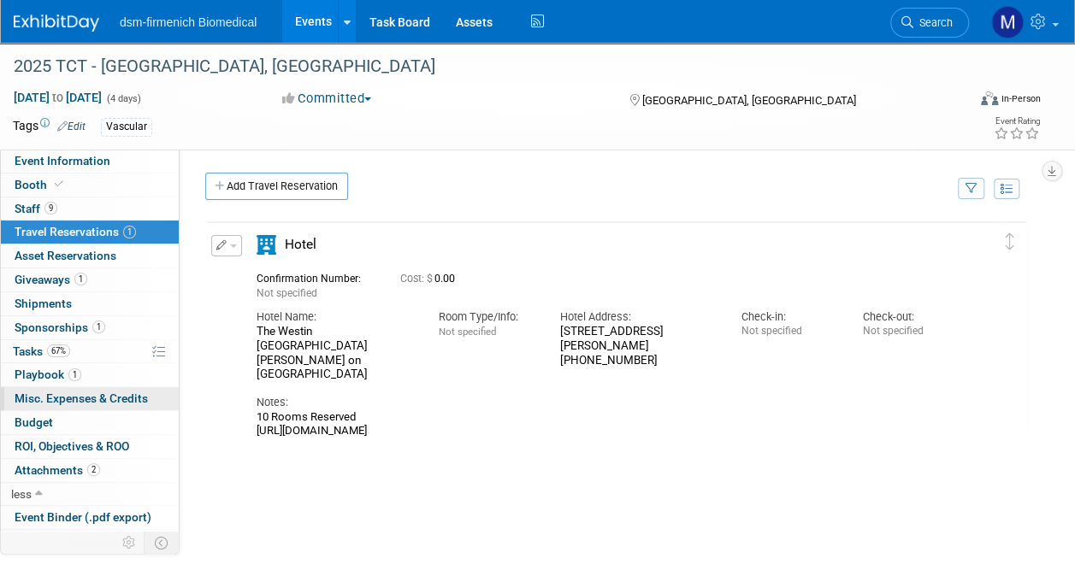 This screenshot has height=576, width=1075. What do you see at coordinates (965, 102) in the screenshot?
I see `div: Event Format` at bounding box center [965, 102].